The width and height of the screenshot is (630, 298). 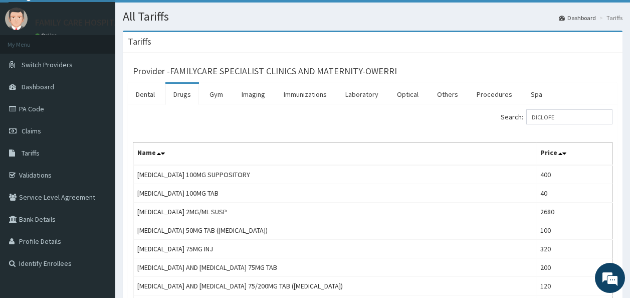 I want to click on span: We're online!, so click(x=98, y=137).